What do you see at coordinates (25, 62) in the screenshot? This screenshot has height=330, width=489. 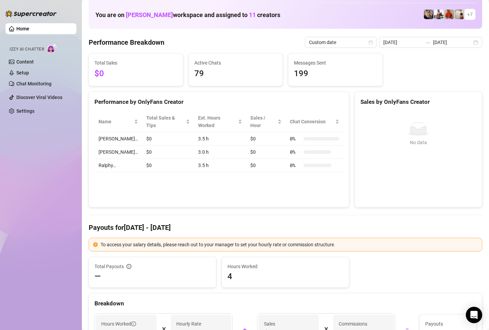 I see `a: Content` at bounding box center [25, 62].